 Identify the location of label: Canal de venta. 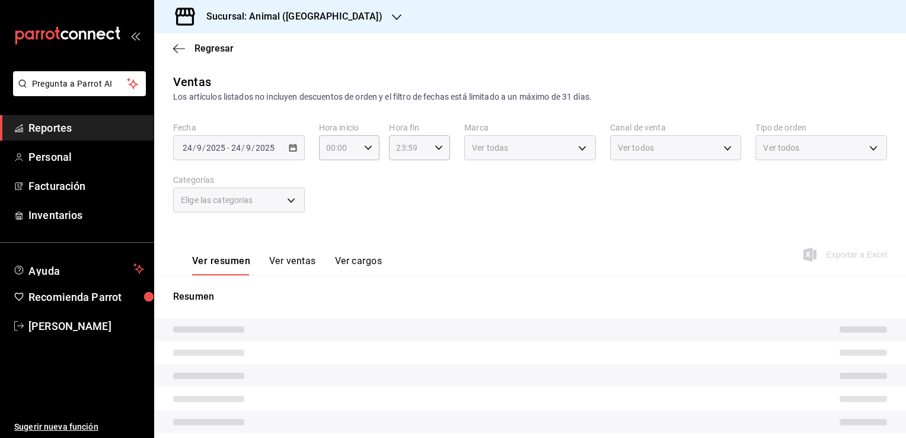
(676, 127).